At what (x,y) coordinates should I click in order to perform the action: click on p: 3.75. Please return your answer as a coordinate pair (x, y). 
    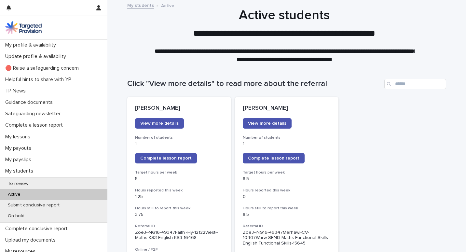
    Looking at the image, I should click on (179, 214).